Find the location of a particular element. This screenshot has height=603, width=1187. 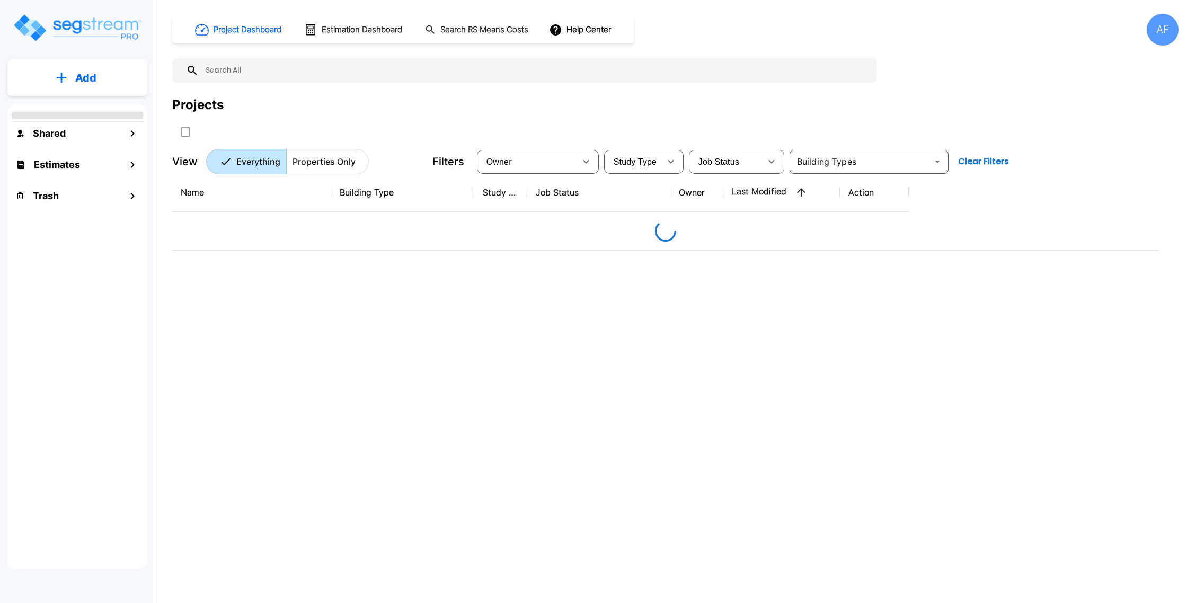

p: Everything is located at coordinates (258, 162).